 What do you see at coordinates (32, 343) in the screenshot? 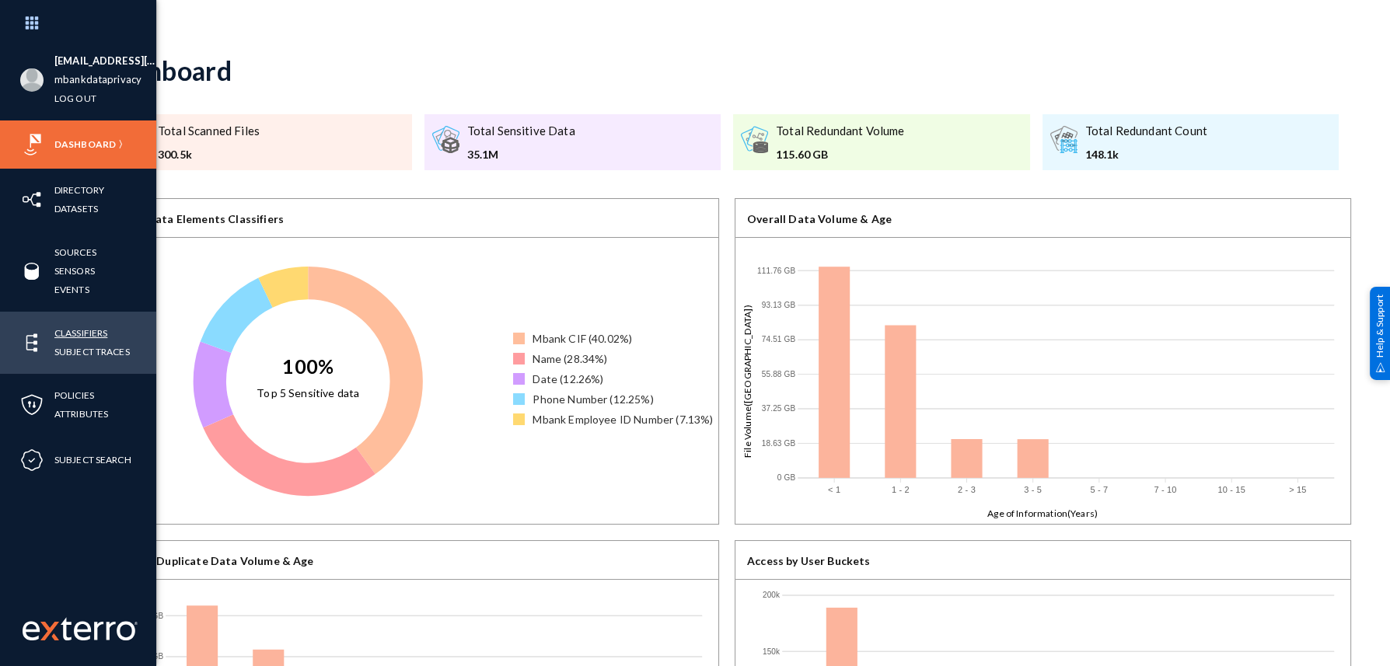
I see `img: icon-elements.svg` at bounding box center [32, 343].